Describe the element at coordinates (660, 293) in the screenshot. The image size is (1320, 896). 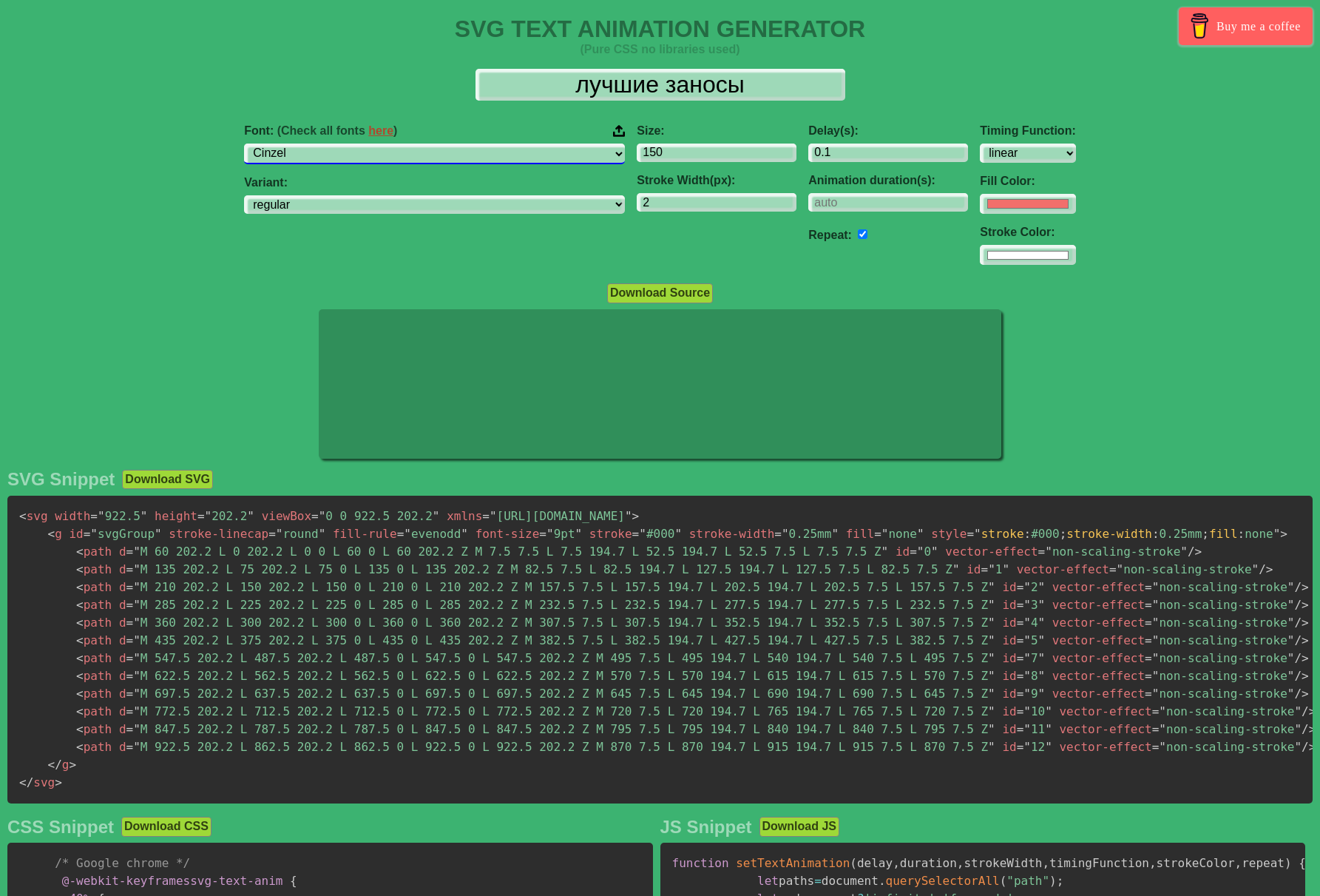
I see `button: Download Source` at that location.